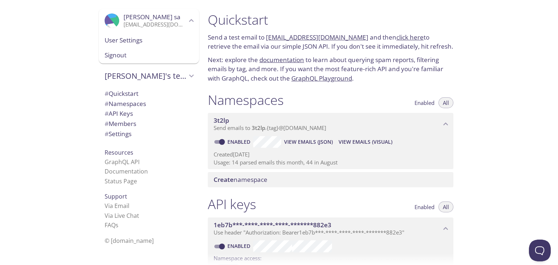 The image size is (558, 265). What do you see at coordinates (120, 124) in the screenshot?
I see `span: Members` at bounding box center [120, 124].